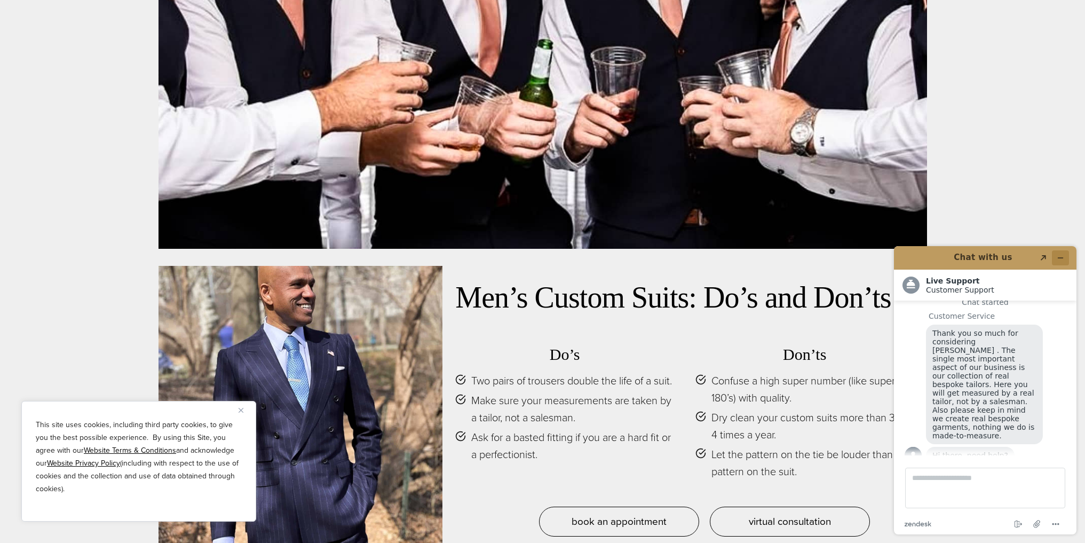 This screenshot has width=1085, height=543. What do you see at coordinates (85, 218) in the screenshot?
I see `span: Hi there, need help?` at bounding box center [85, 218].